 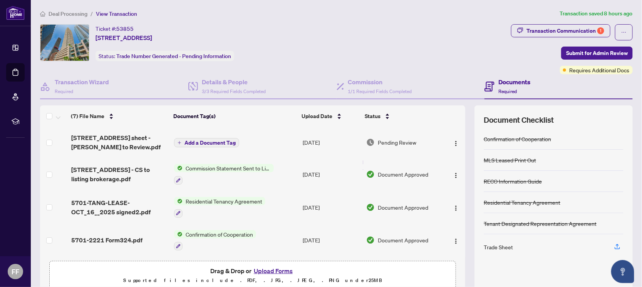 I want to click on span: FF, so click(x=15, y=272).